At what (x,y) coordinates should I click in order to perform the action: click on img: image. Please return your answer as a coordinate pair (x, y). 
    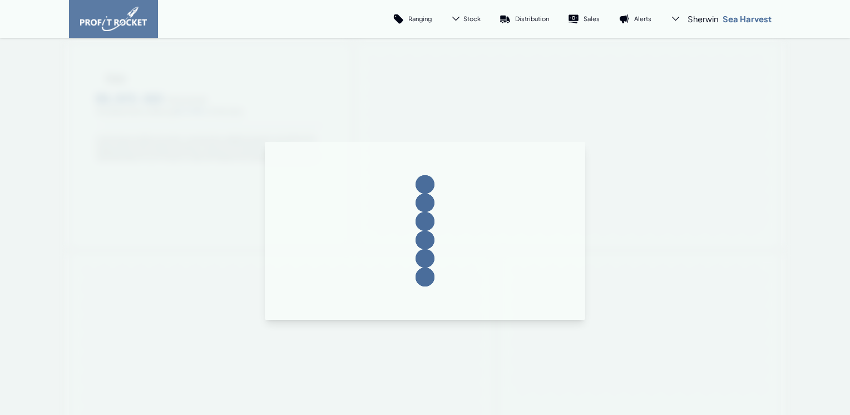
    Looking at the image, I should click on (113, 19).